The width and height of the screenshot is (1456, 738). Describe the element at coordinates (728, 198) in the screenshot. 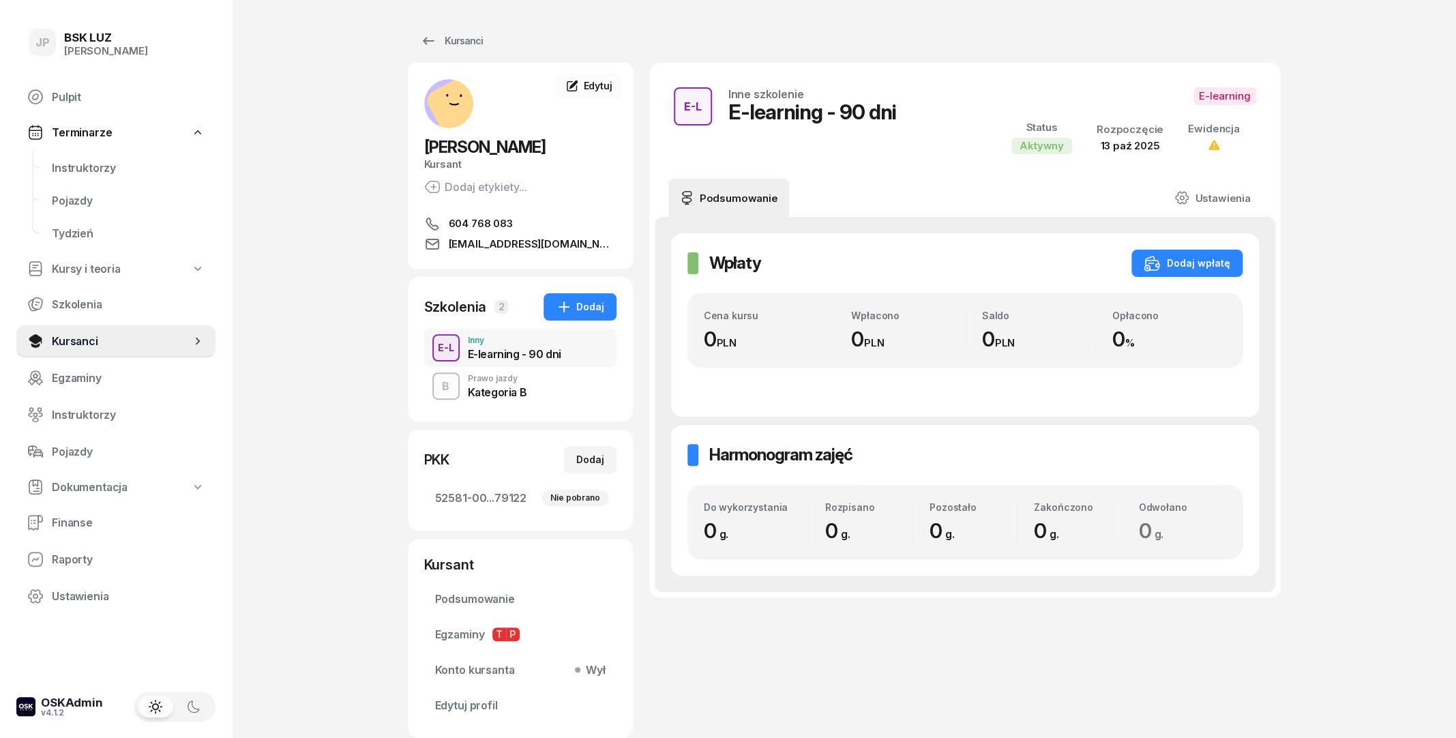

I see `a: Podsumowanie` at that location.